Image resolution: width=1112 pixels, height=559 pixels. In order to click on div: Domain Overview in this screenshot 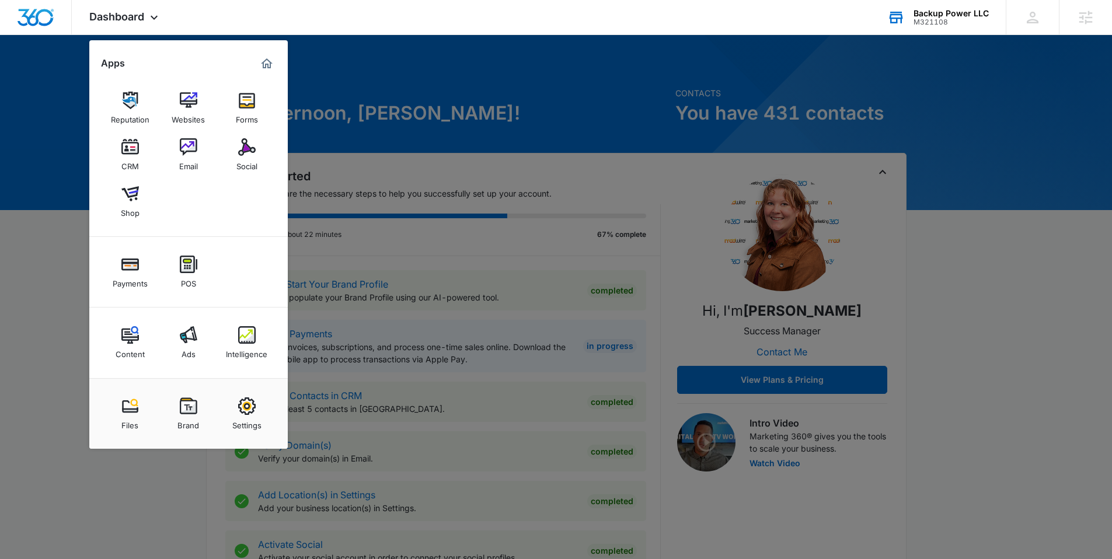, I will do `click(74, 72)`.